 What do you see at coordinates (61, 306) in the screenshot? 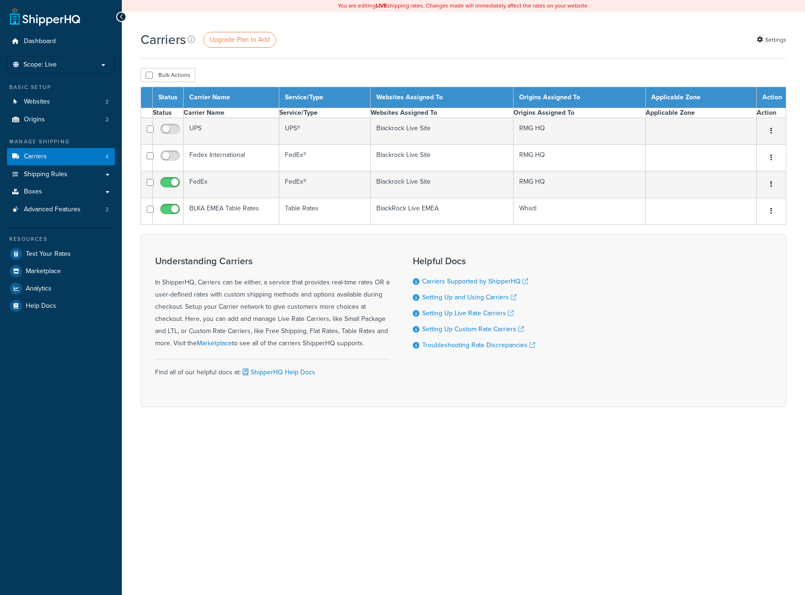
I see `li: Help Docs` at bounding box center [61, 306].